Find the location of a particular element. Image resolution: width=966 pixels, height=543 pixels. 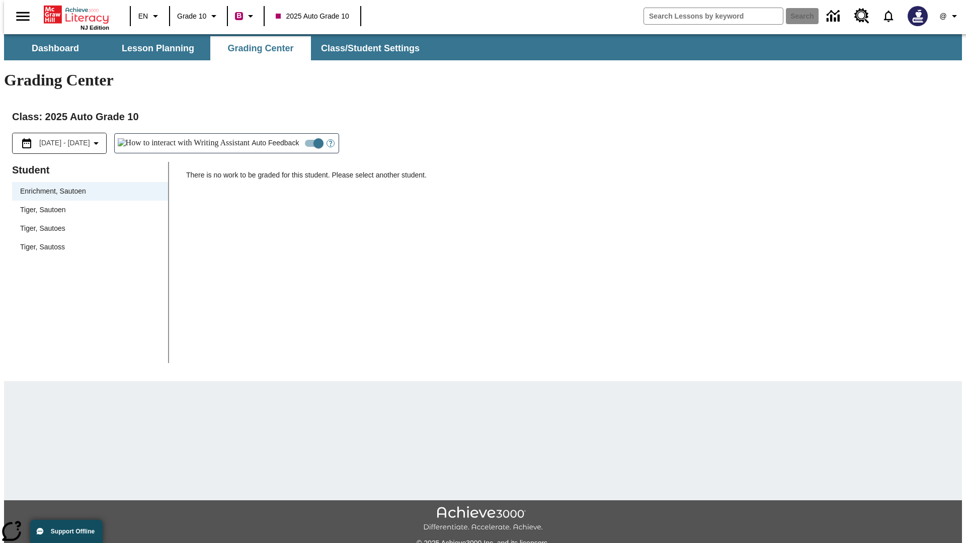

img: How to interact with Writing Assistant is located at coordinates (184, 143).